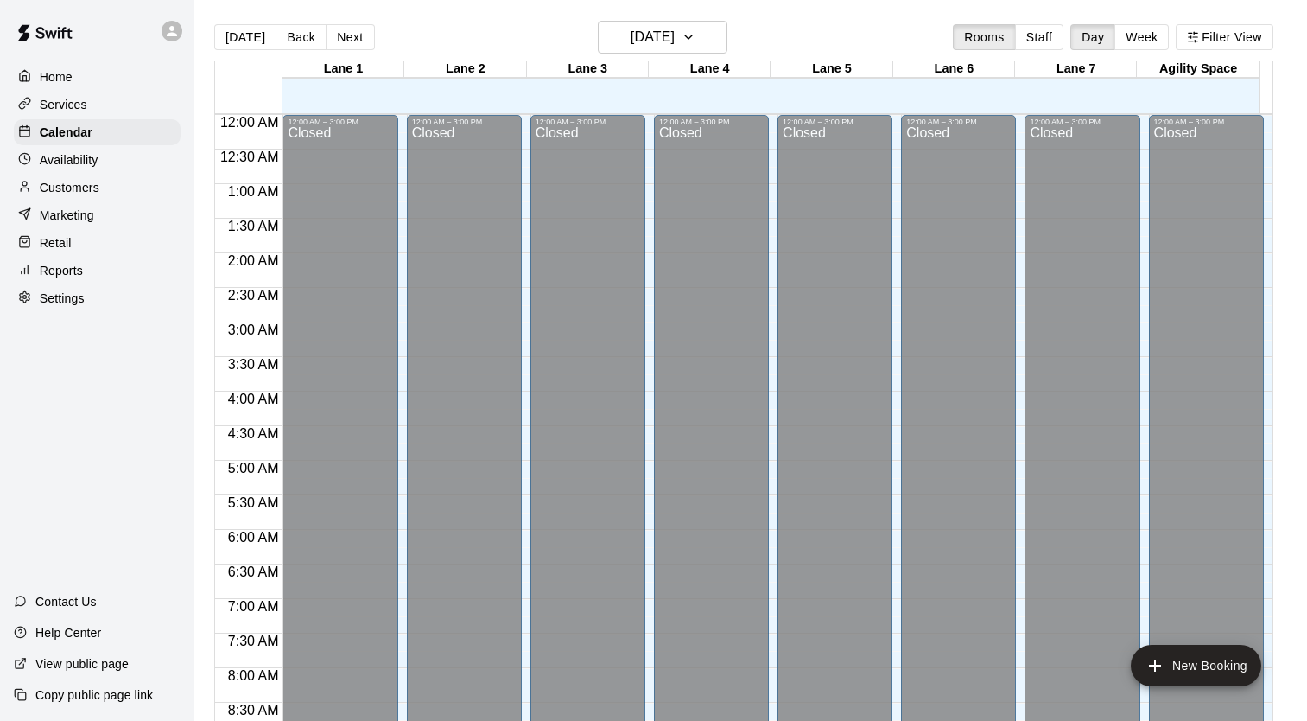  Describe the element at coordinates (97, 160) in the screenshot. I see `a: Availability` at that location.